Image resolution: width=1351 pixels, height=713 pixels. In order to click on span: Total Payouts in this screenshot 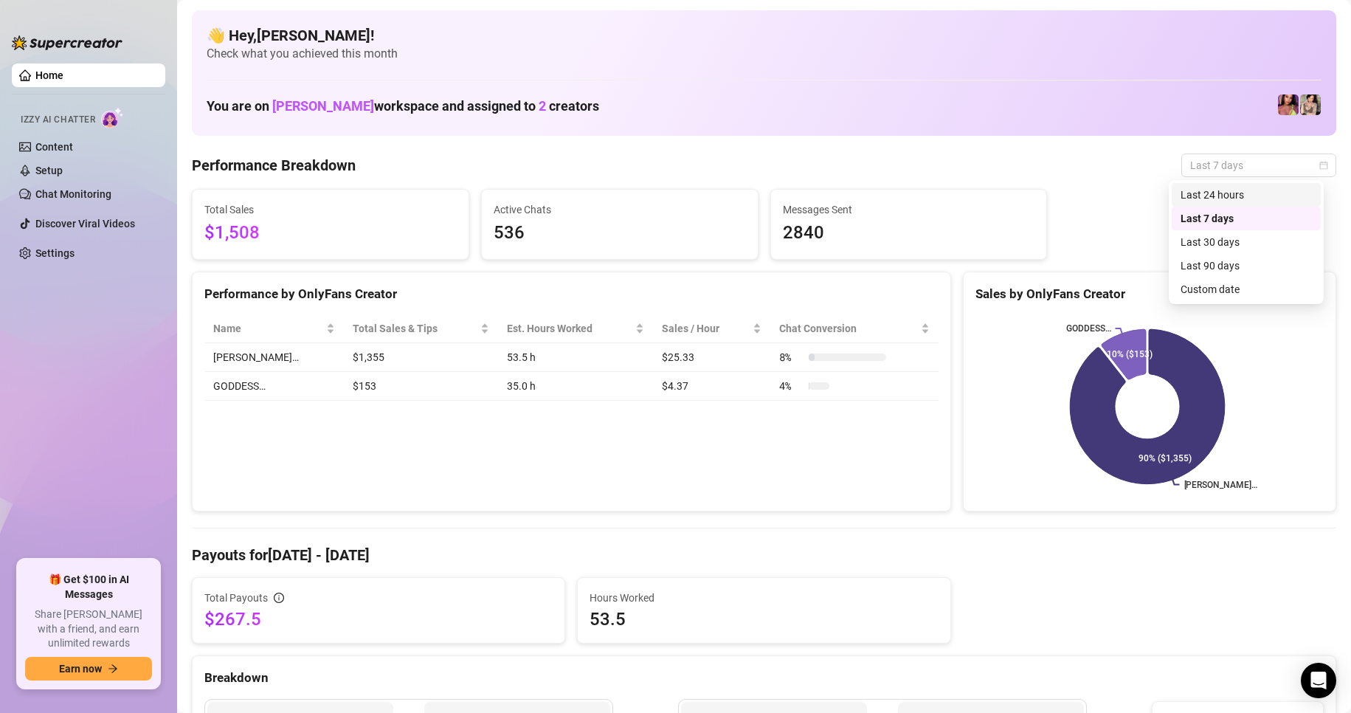, I will do `click(236, 598)`.